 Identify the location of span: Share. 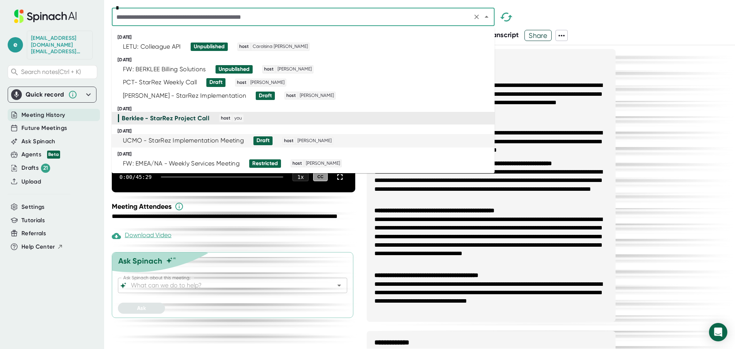
(538, 35).